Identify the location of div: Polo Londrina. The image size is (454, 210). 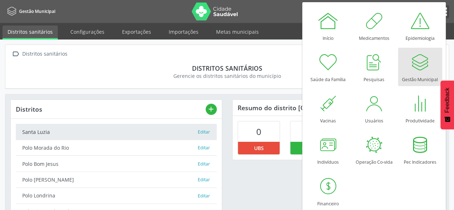
(110, 195).